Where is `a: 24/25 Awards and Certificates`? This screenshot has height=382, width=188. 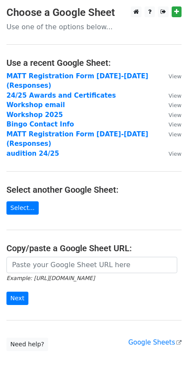
a: 24/25 Awards and Certificates is located at coordinates (61, 95).